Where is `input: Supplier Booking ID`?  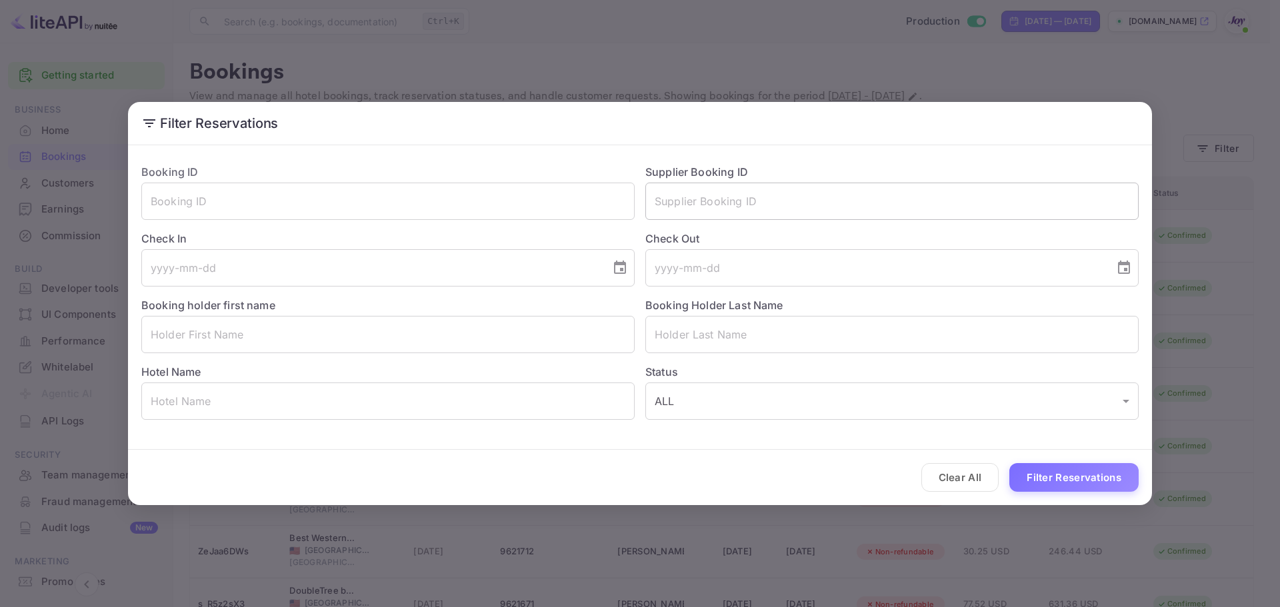 input: Supplier Booking ID is located at coordinates (892, 201).